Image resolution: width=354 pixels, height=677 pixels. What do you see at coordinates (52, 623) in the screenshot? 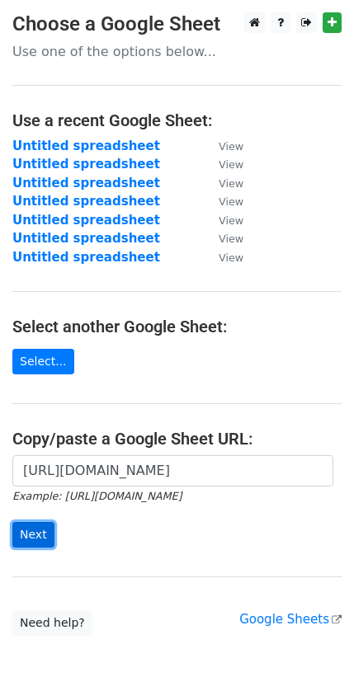
I see `a: Need help?` at bounding box center [52, 623].